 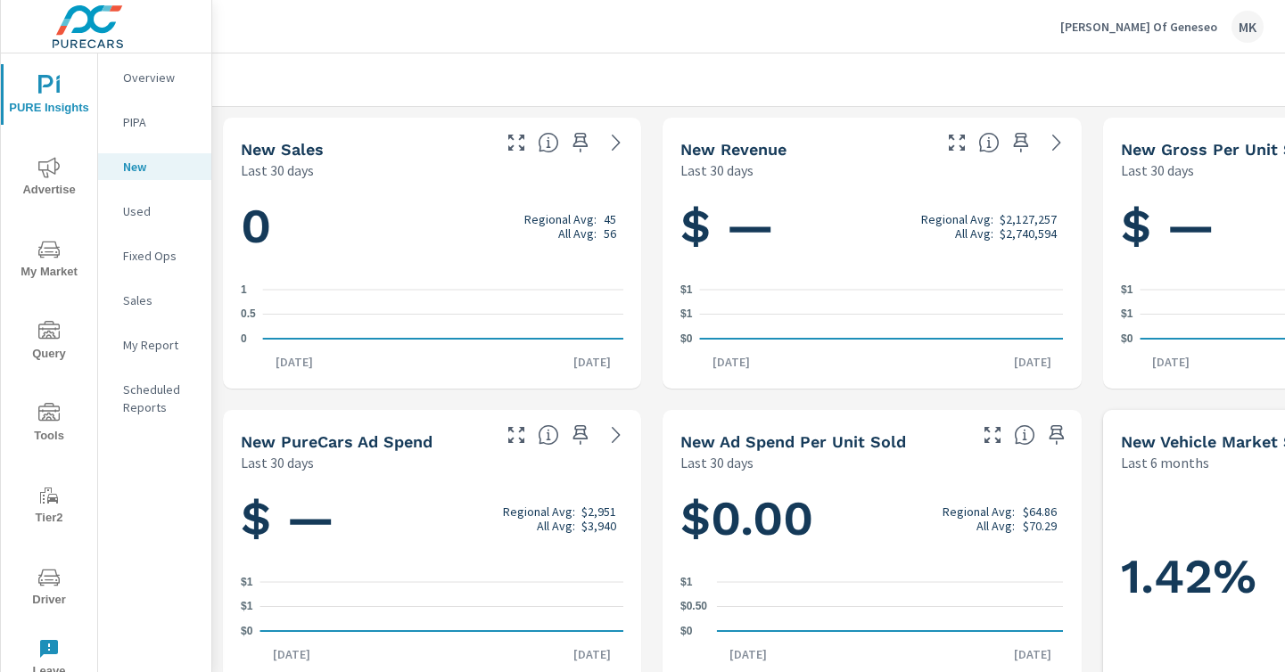 What do you see at coordinates (160, 398) in the screenshot?
I see `p: Scheduled Reports` at bounding box center [160, 398].